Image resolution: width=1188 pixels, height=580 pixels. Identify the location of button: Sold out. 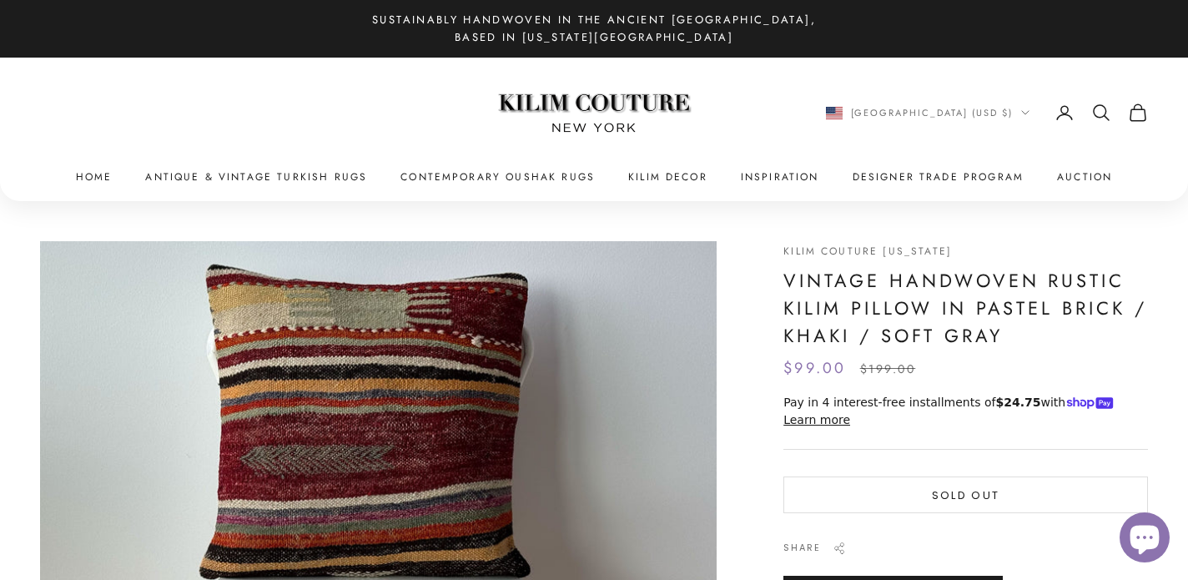
(965, 495).